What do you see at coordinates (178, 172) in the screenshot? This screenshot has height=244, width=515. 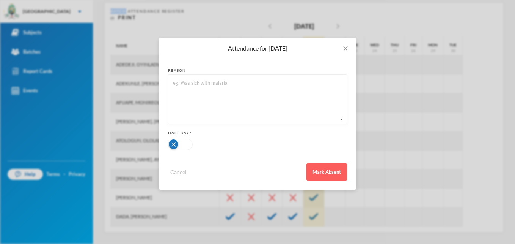 I see `button: Cancel` at bounding box center [178, 172].